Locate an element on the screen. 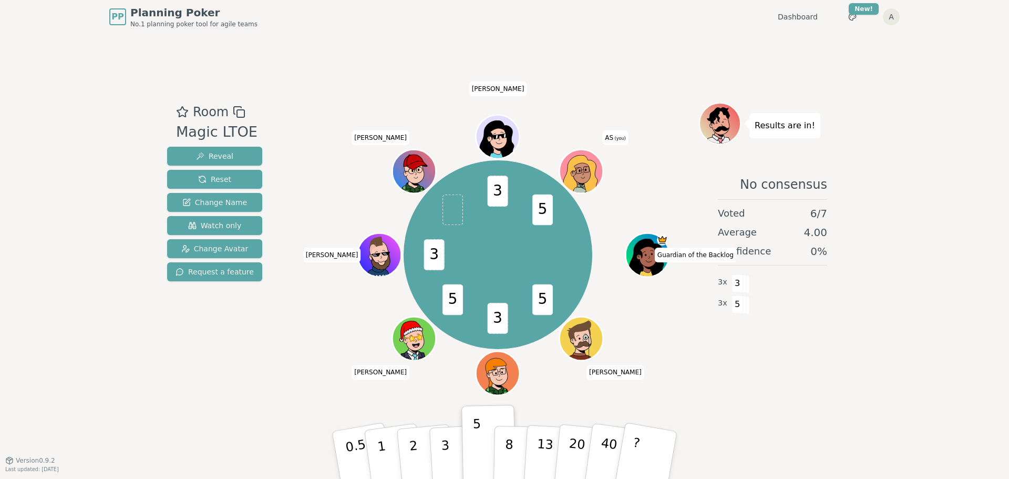  span: PP is located at coordinates (117, 17).